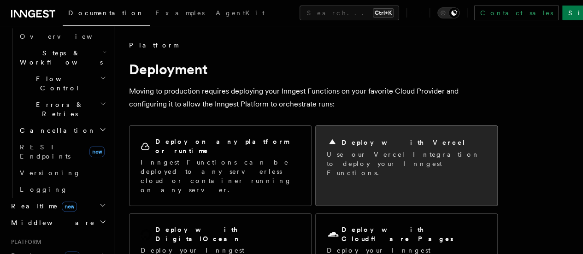 This screenshot has width=583, height=254. I want to click on span: Overview, so click(67, 36).